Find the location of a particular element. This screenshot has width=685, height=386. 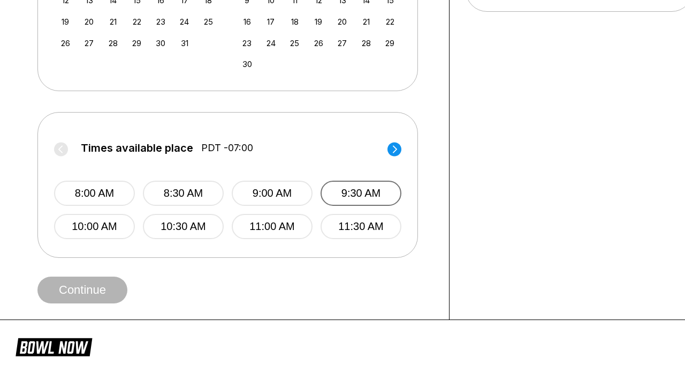

div: Choose Wednesday, November 26th, 2025 is located at coordinates (319, 43).